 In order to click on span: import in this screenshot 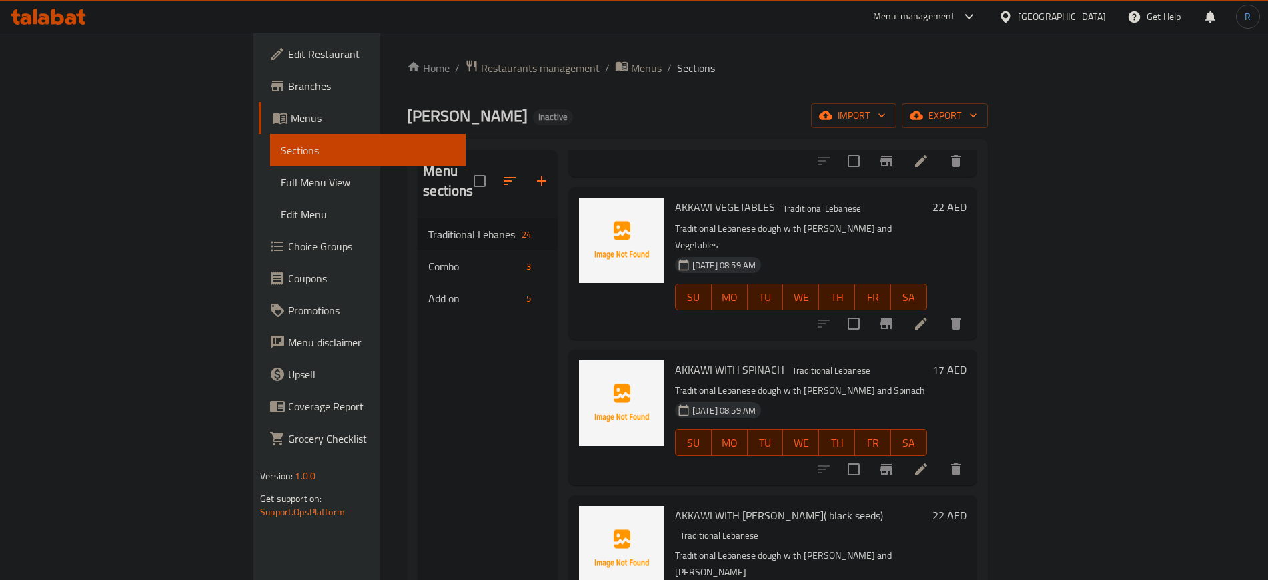, I will do `click(854, 115)`.